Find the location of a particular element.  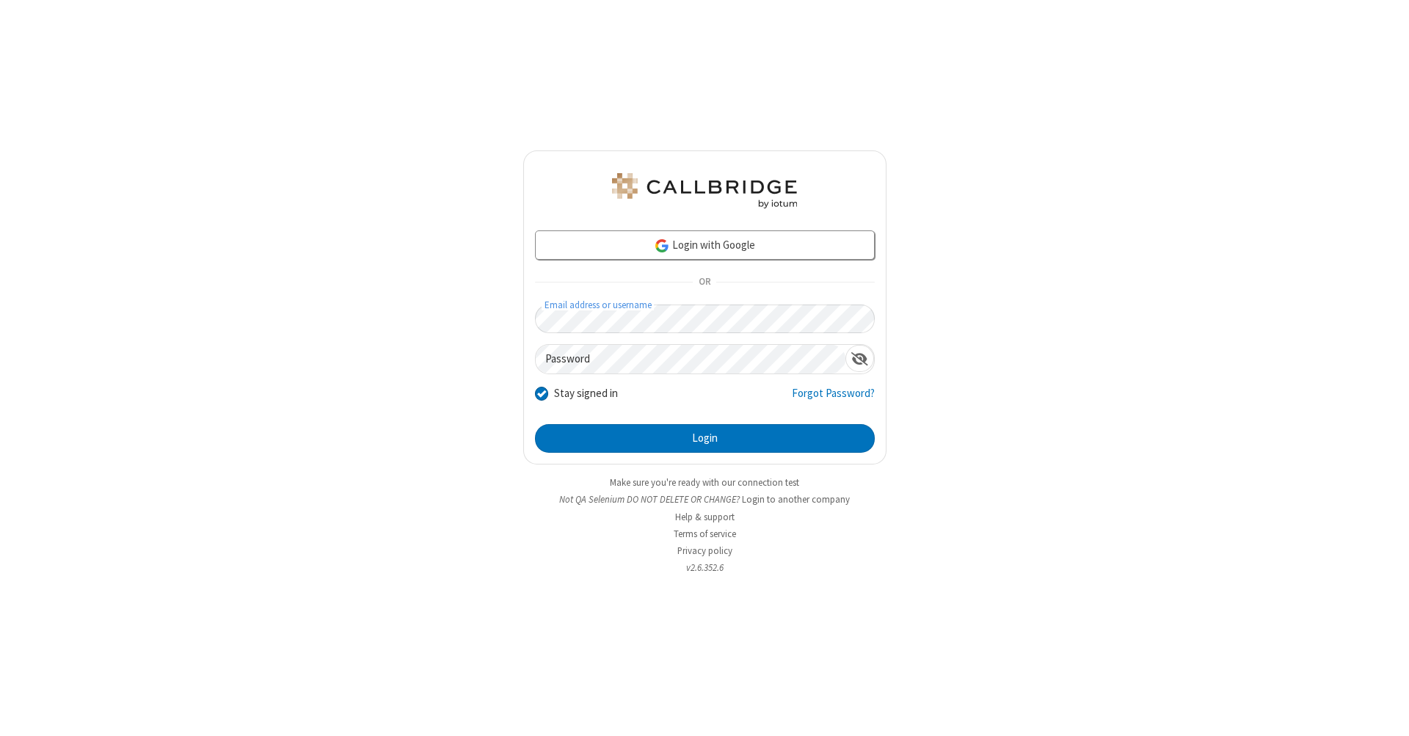

li: Not QA Selenium DO NOT DELETE OR CHANGE? is located at coordinates (704, 499).